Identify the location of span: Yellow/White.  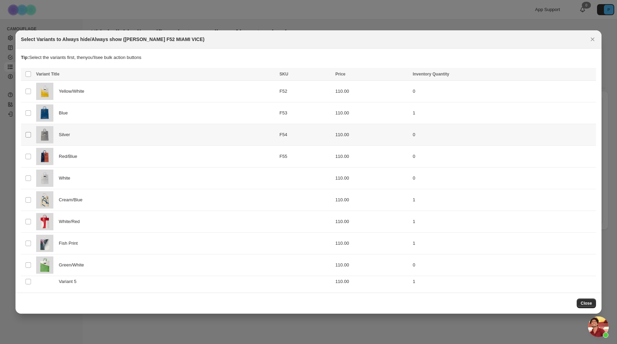
(73, 91).